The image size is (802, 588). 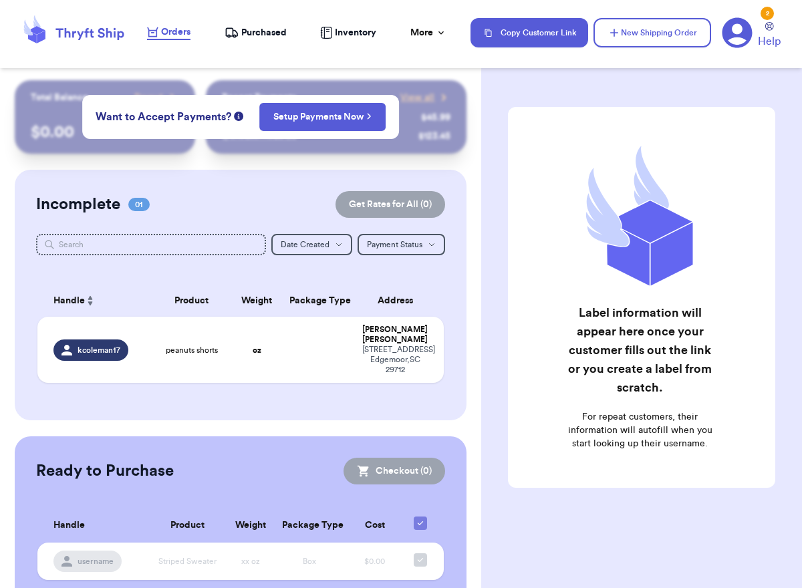 I want to click on div: $ 123.45, so click(x=434, y=136).